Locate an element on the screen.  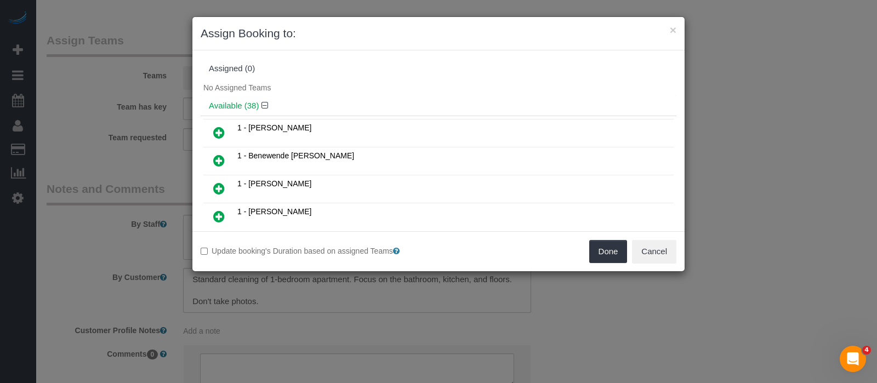
div: Assigned (0) is located at coordinates (439, 69).